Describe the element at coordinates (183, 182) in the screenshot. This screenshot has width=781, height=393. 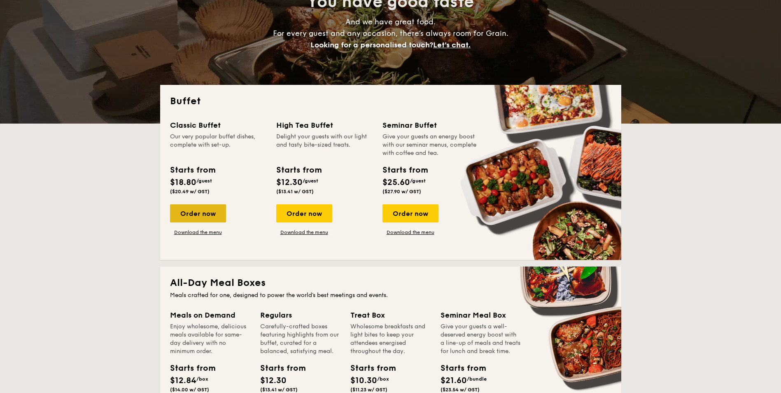
I see `span: $18.80` at that location.